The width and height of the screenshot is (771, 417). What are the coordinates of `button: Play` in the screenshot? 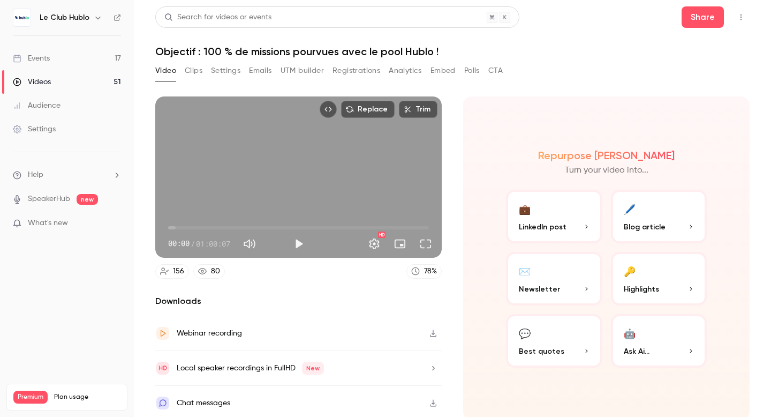 It's located at (299, 244).